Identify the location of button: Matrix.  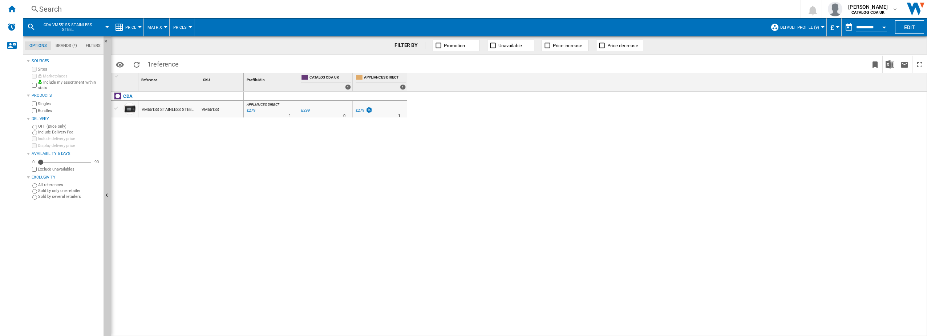
(157, 27).